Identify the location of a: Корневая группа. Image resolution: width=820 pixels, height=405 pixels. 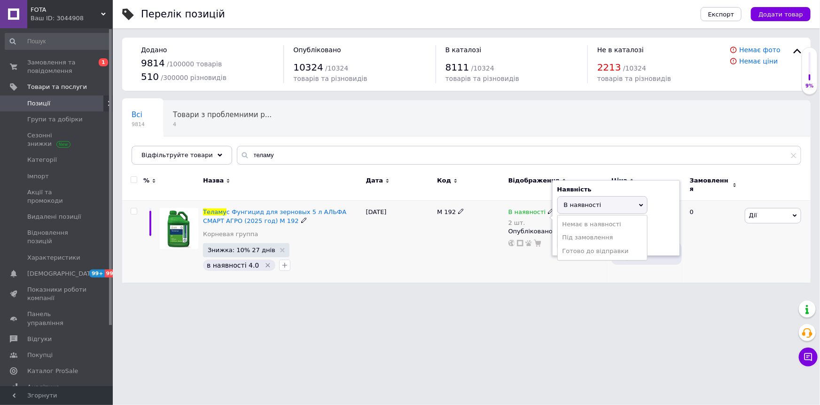
(230, 234).